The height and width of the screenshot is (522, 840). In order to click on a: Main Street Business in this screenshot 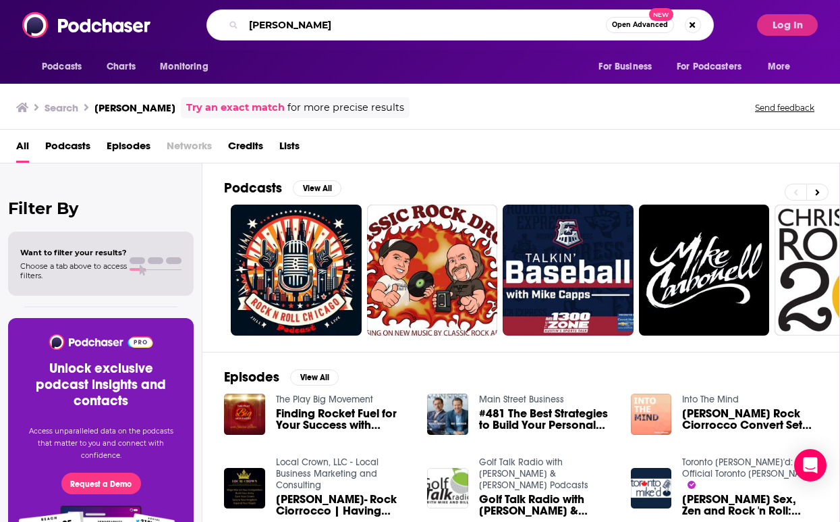, I will do `click(522, 399)`.